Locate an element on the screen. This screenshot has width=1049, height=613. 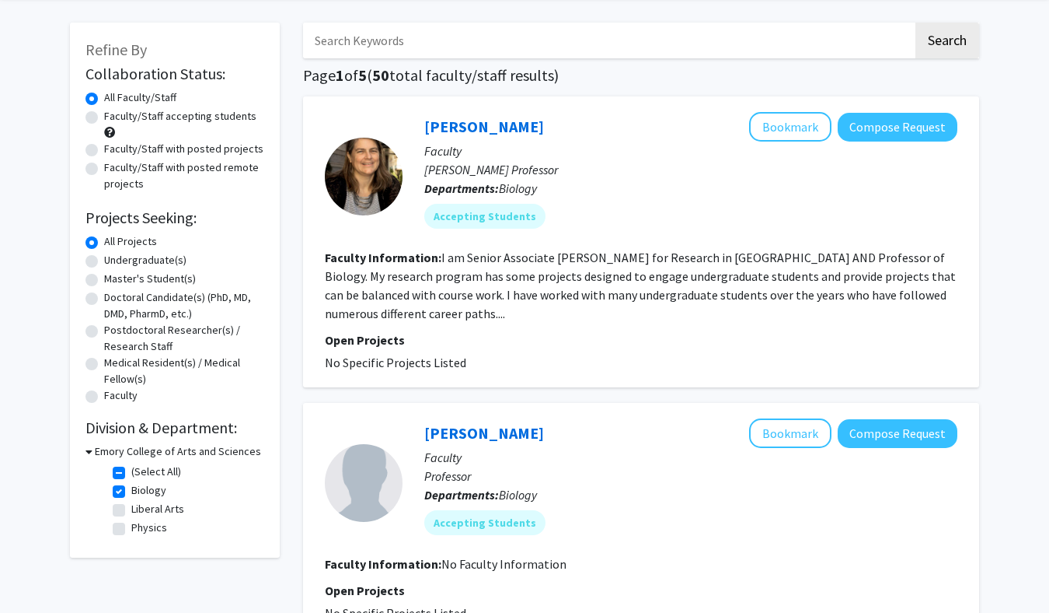
label: All Faculty/Staff is located at coordinates (140, 97).